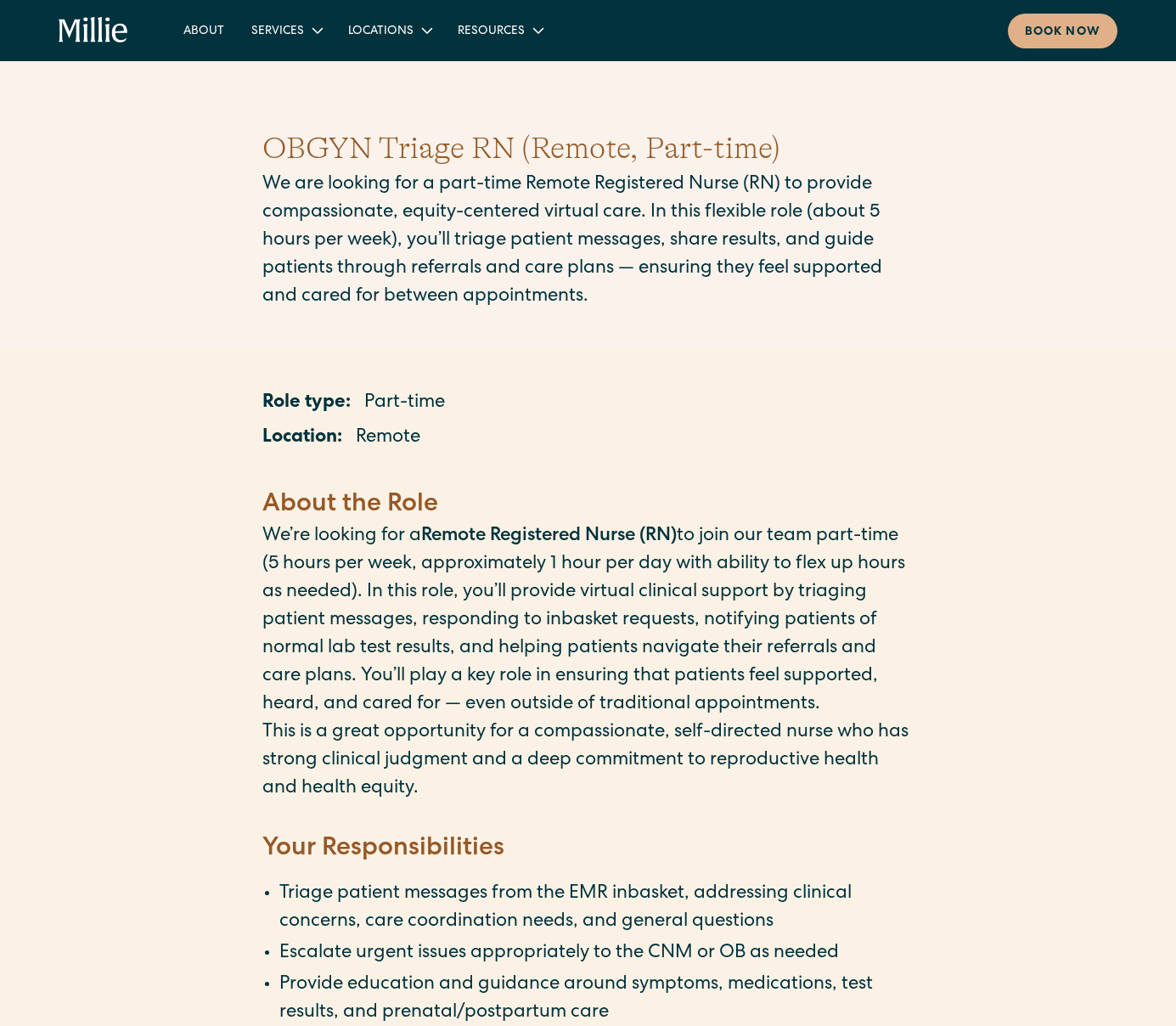  What do you see at coordinates (588, 621) in the screenshot?
I see `p: We’re looking for a to join our team part-time (5 hours per week, approximately 1 hour per day wi...` at bounding box center [588, 621].